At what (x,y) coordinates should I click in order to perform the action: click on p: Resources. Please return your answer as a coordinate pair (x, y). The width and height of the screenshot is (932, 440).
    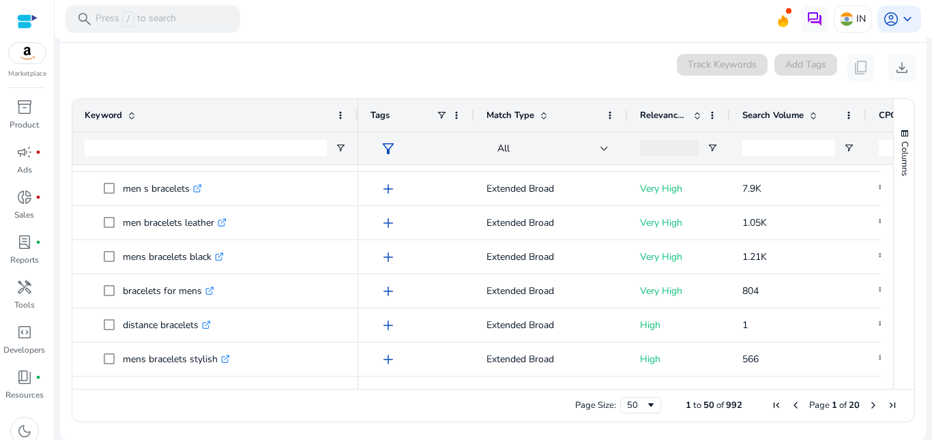
    Looking at the image, I should click on (25, 395).